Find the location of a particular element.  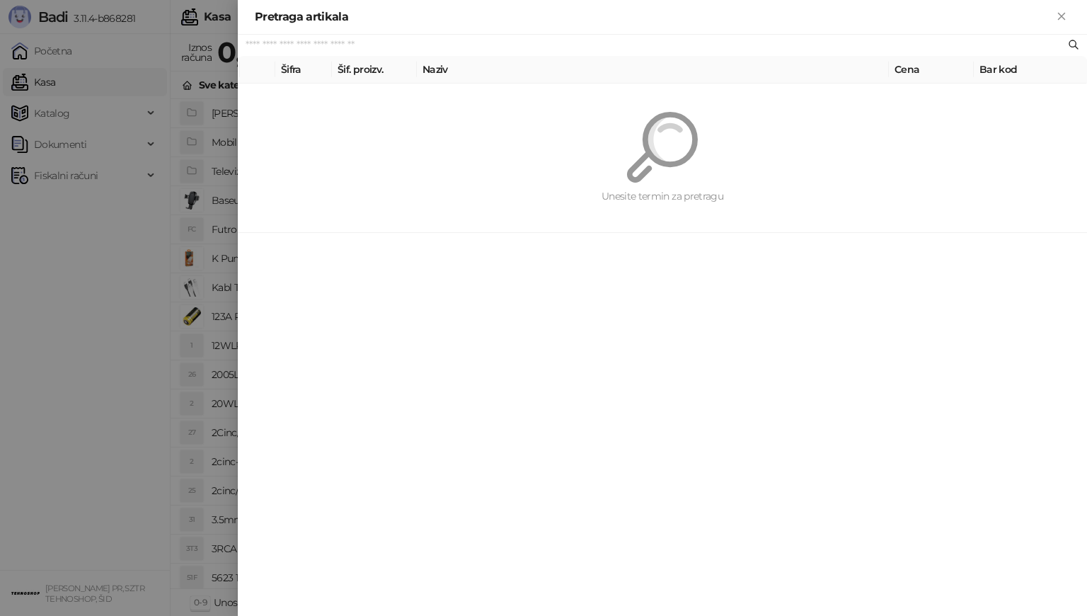

div: Unesite termin za pretragu is located at coordinates (663, 196).